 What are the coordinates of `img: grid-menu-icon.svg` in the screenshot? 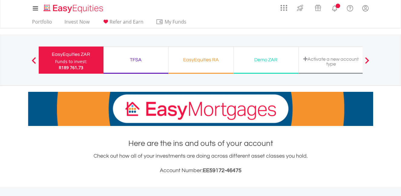 It's located at (284, 8).